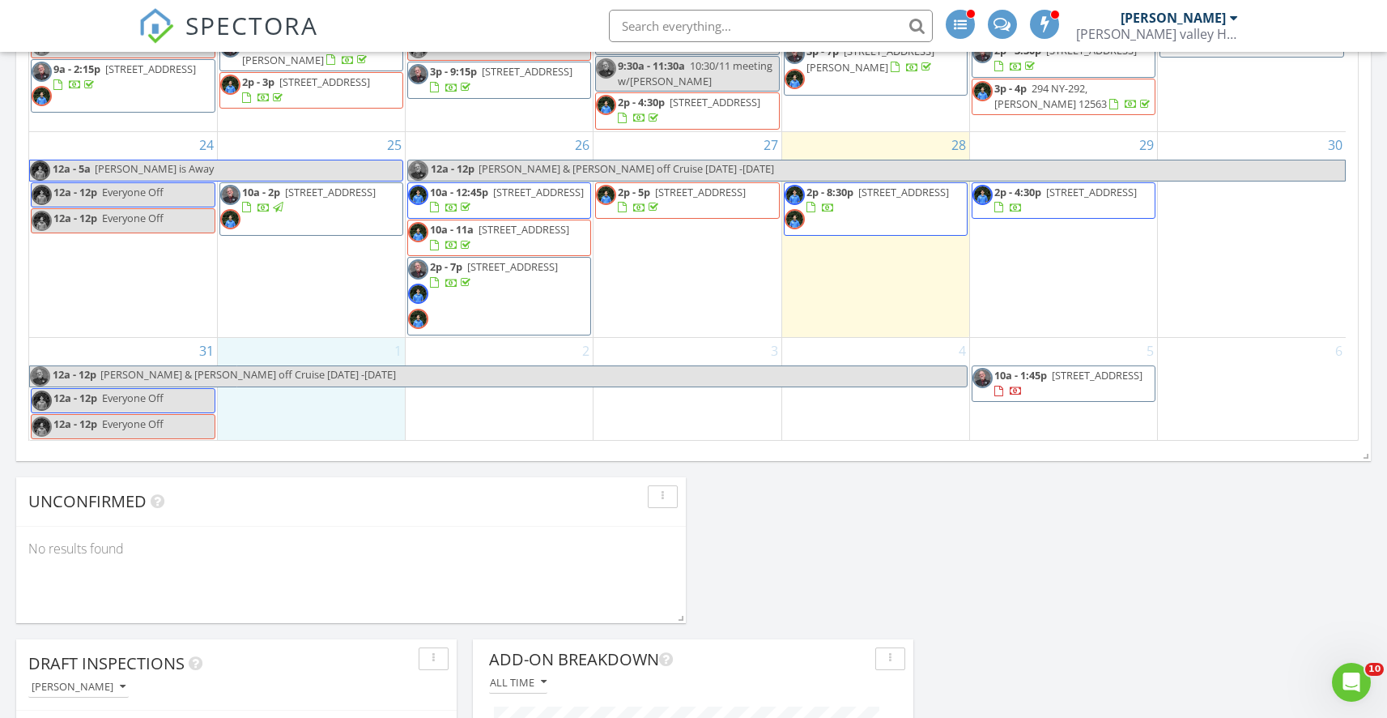 The image size is (1387, 718). Describe the element at coordinates (959, 145) in the screenshot. I see `a: Go to August 28, 2025` at that location.